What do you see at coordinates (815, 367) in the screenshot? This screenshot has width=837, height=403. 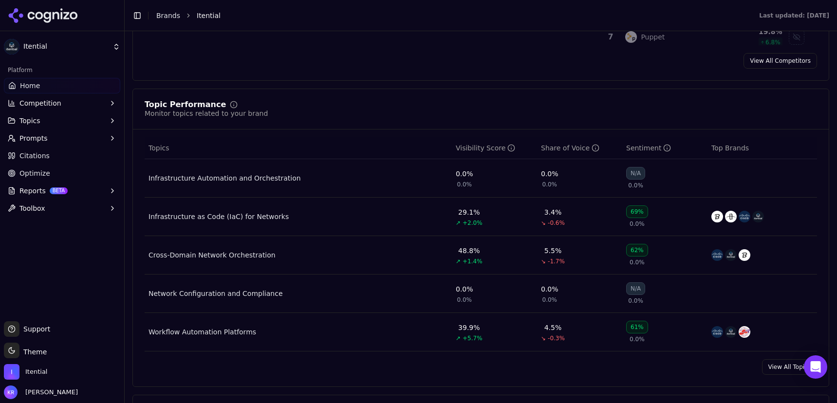 I see `div: Open Intercom Messenger` at bounding box center [815, 367].